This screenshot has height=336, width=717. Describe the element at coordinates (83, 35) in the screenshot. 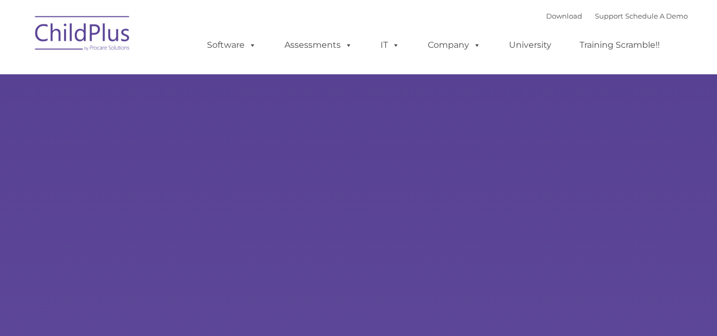

I see `img: ChildPlus by Procare Solutions` at that location.